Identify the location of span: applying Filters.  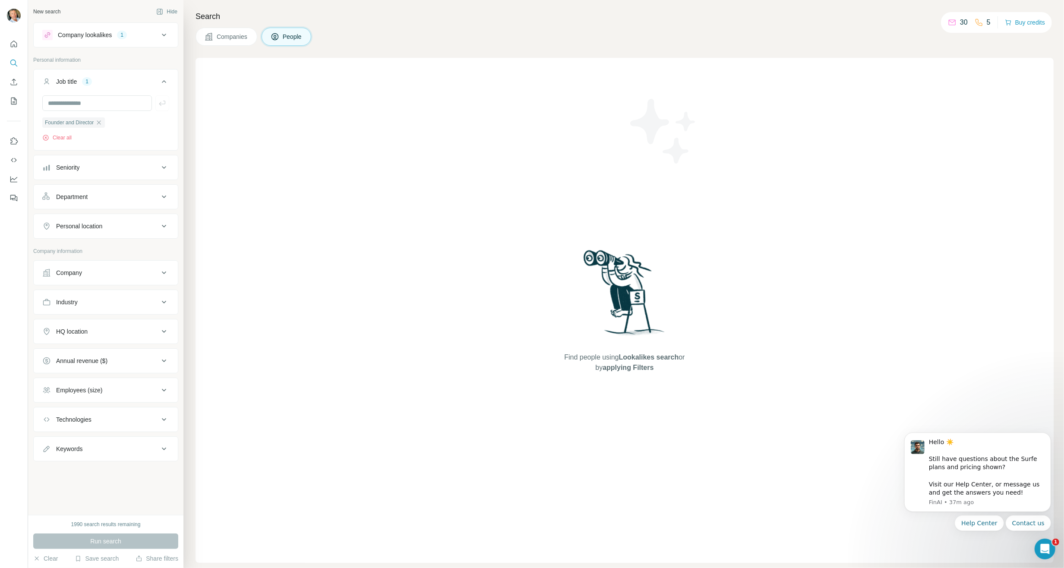
(628, 367).